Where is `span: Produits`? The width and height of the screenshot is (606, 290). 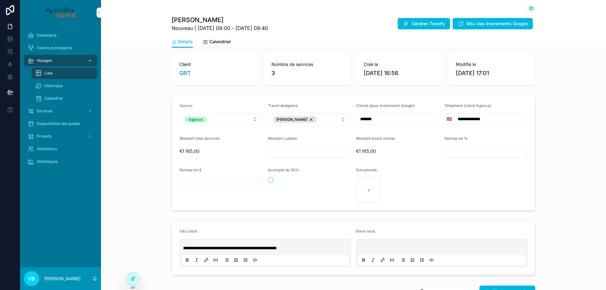
span: Produits is located at coordinates (44, 136).